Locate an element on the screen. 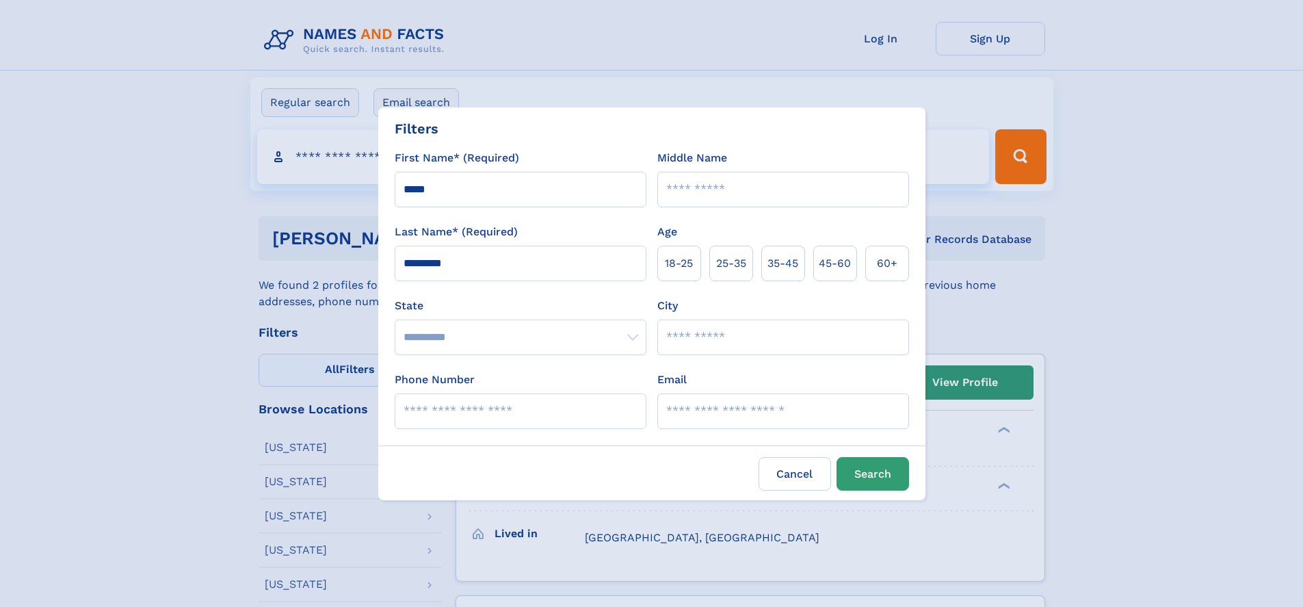  label: State is located at coordinates (521, 306).